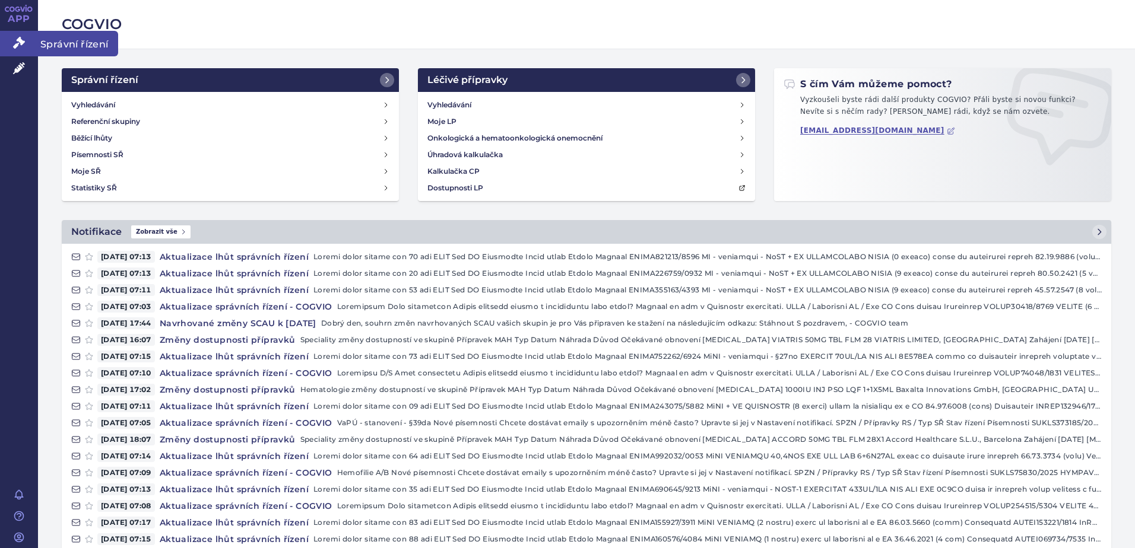 The image size is (1135, 548). Describe the element at coordinates (586, 172) in the screenshot. I see `a: Kalkulačka CP` at that location.